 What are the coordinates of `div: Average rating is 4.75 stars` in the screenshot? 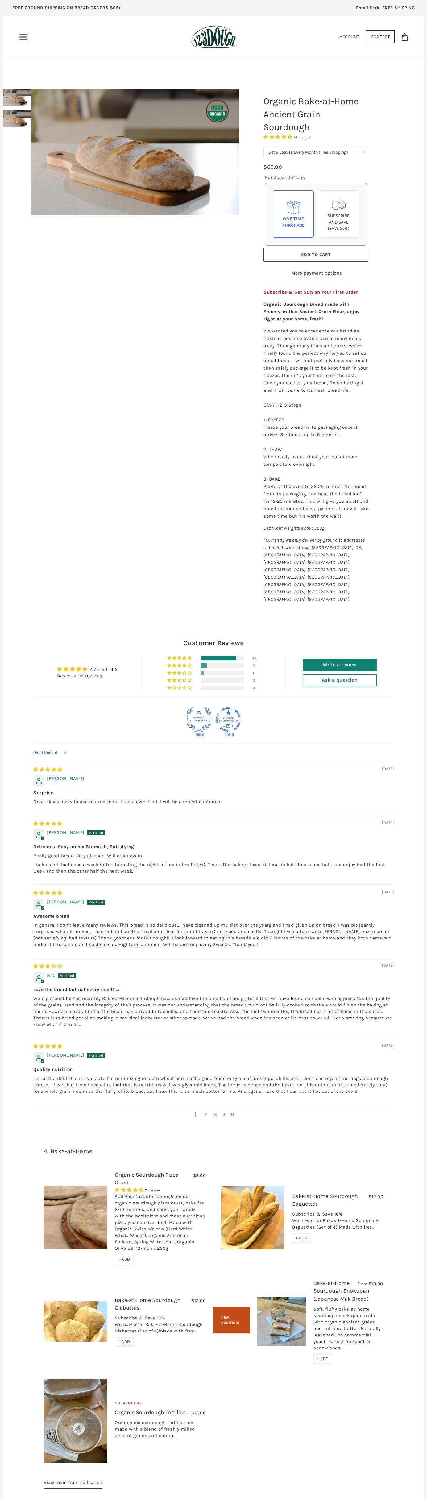 It's located at (87, 669).